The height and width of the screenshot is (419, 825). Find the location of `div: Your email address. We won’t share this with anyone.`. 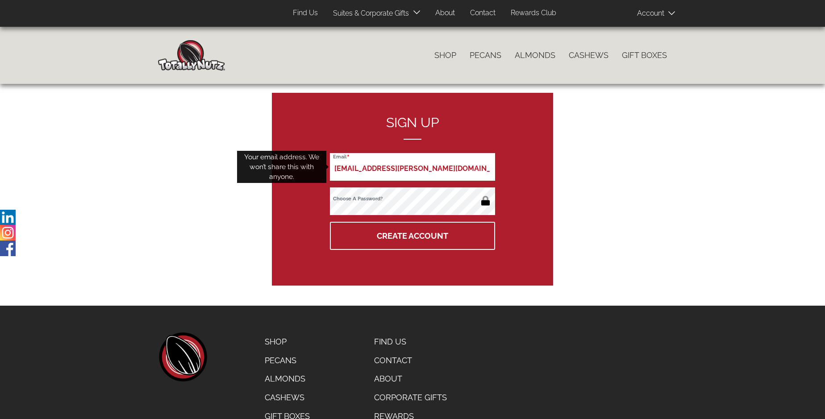

div: Your email address. We won’t share this with anyone. is located at coordinates (282, 167).